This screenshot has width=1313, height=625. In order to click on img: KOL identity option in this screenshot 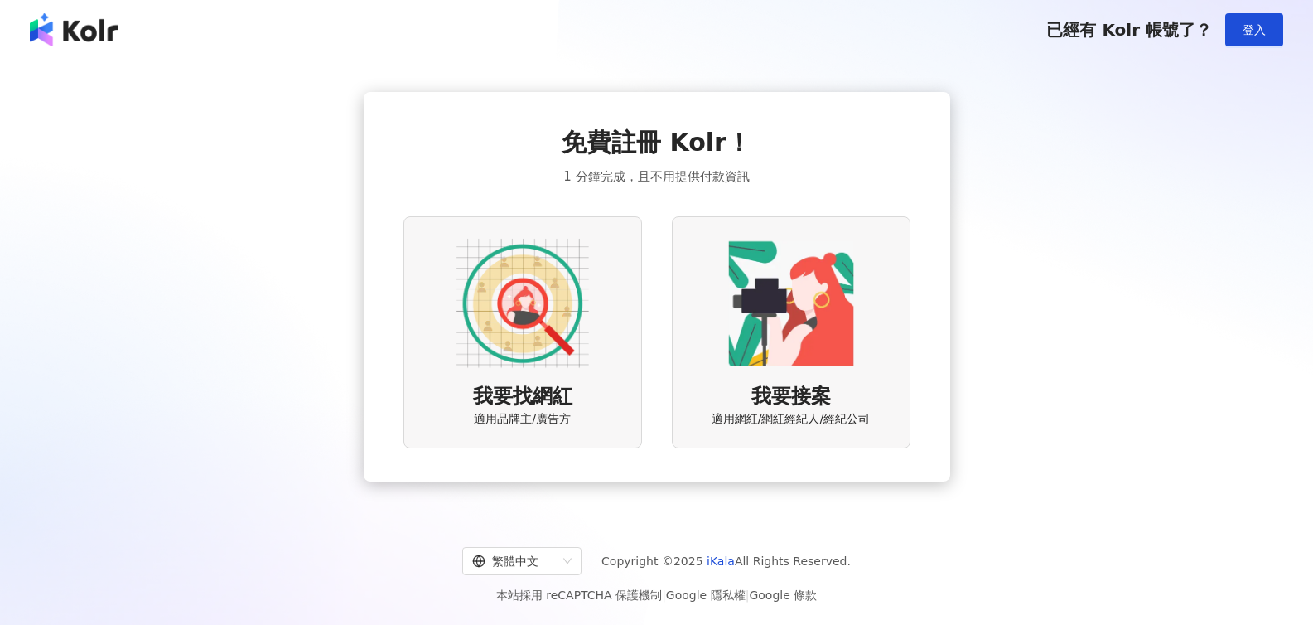, I will do `click(791, 303)`.